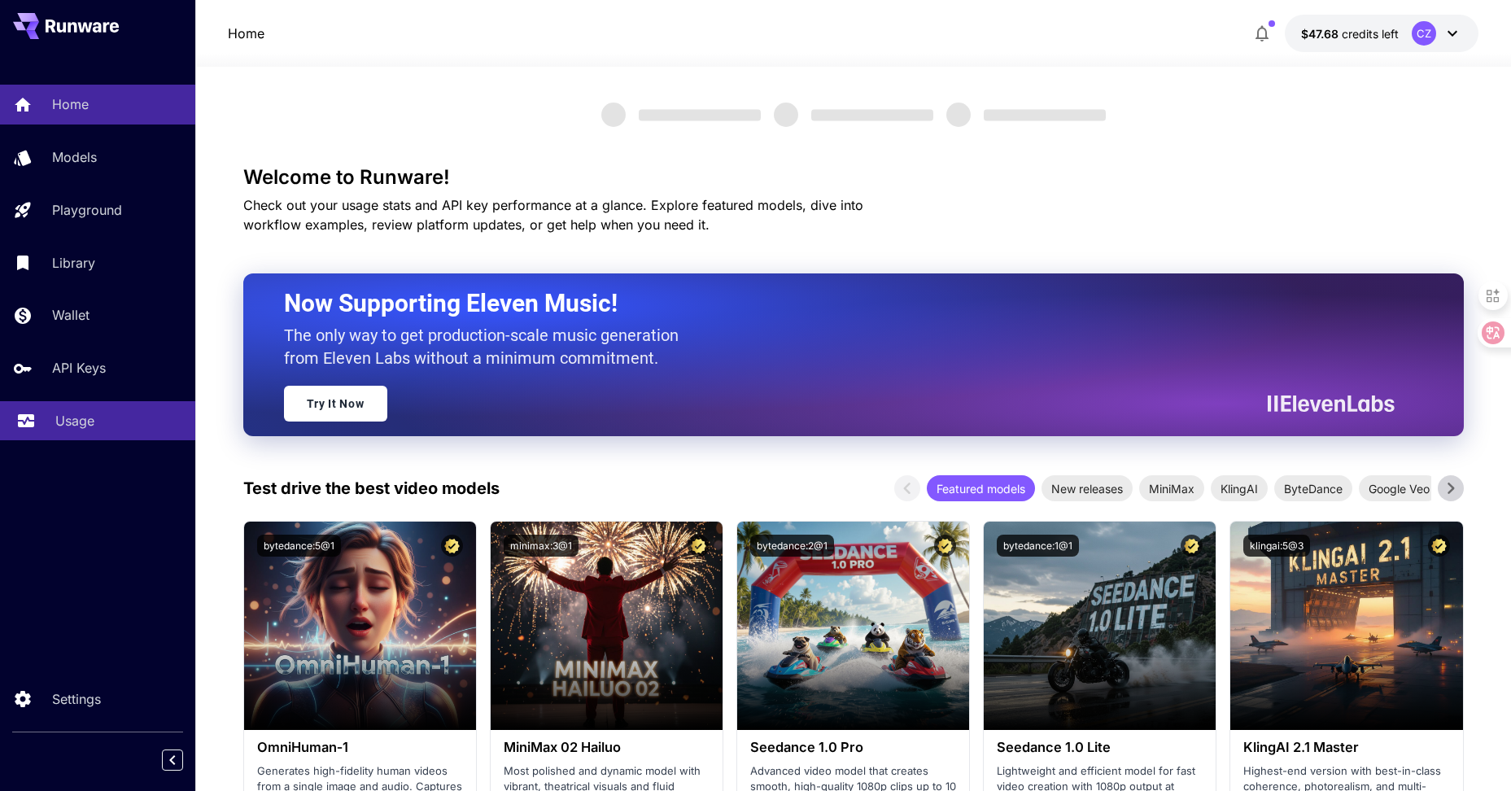 The width and height of the screenshot is (1511, 791). What do you see at coordinates (833, 303) in the screenshot?
I see `h2: Now Supporting Eleven Music!` at bounding box center [833, 303].